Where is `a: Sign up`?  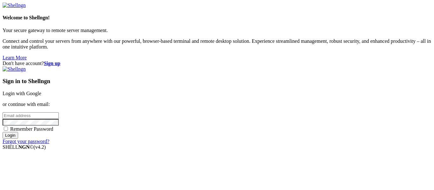
a: Sign up is located at coordinates (52, 63).